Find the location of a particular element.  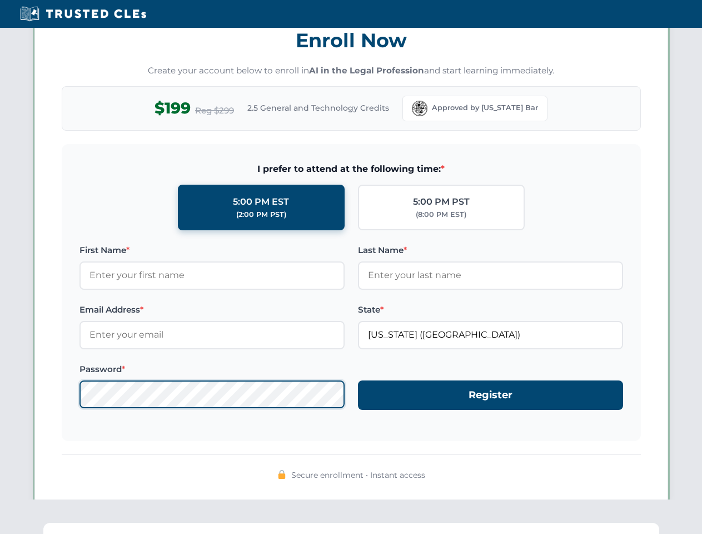

span: 2.5 General and Technology Credits is located at coordinates (318, 108).